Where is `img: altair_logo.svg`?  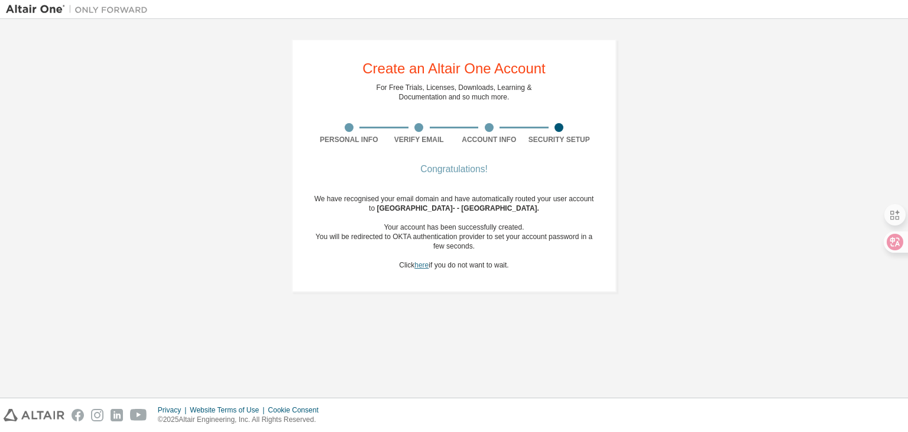
img: altair_logo.svg is located at coordinates (34, 415).